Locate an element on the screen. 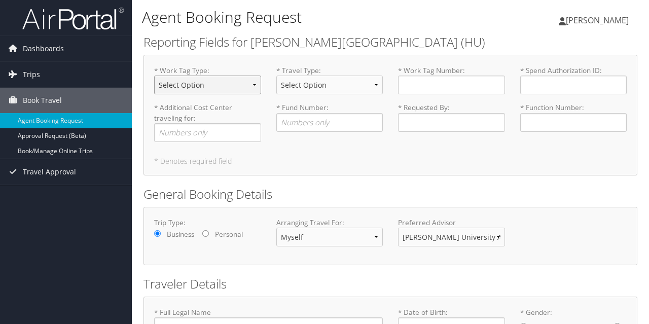  h5: * Denotes required field is located at coordinates (390, 161).